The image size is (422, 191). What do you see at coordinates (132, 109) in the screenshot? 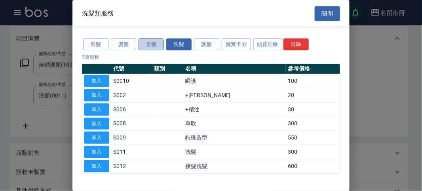
I see `td: S006` at bounding box center [132, 109].